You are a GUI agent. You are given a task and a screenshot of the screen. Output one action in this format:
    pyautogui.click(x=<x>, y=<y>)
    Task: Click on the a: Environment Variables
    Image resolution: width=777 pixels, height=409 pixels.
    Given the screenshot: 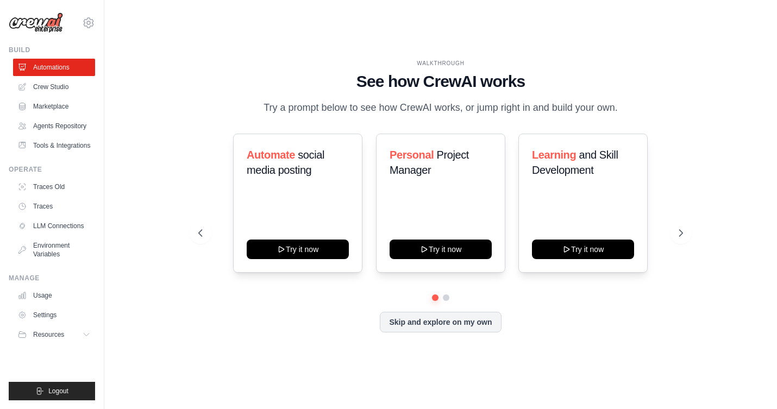 What is the action you would take?
    pyautogui.click(x=54, y=250)
    